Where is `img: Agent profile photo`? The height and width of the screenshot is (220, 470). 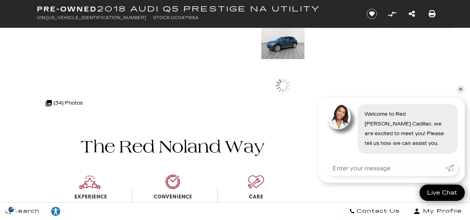 img: Agent profile photo is located at coordinates (338, 117).